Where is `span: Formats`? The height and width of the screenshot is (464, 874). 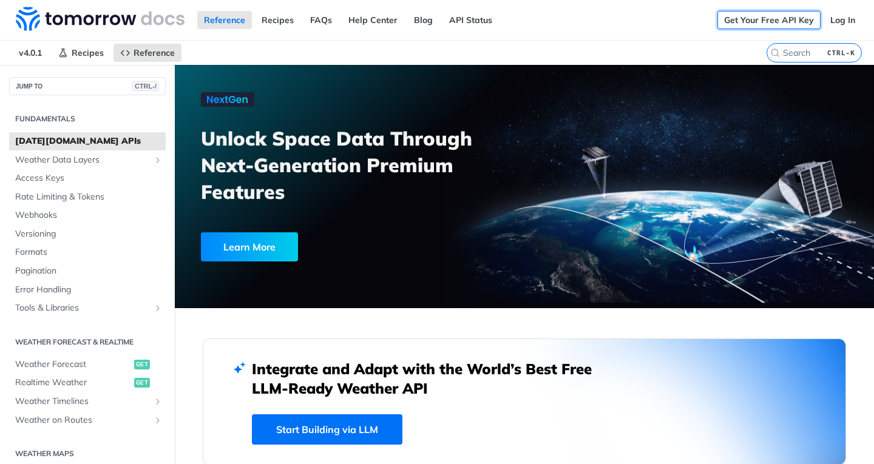 span: Formats is located at coordinates (89, 252).